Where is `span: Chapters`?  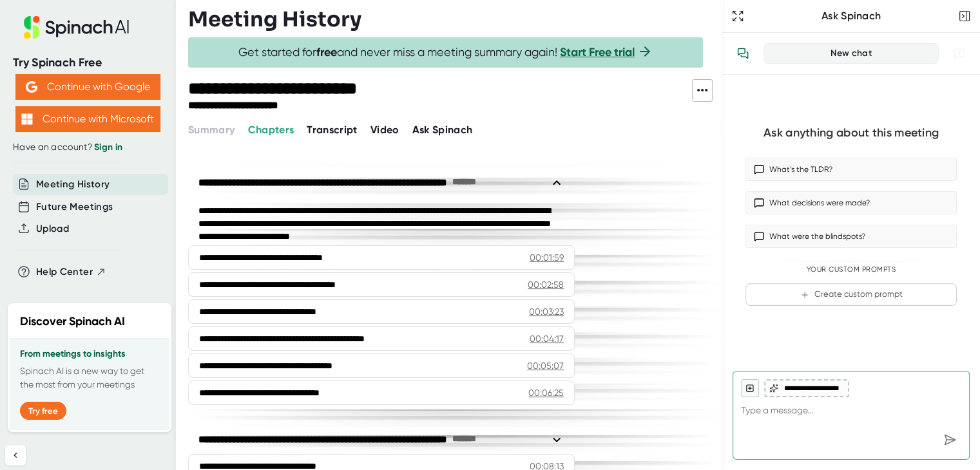
span: Chapters is located at coordinates (271, 130).